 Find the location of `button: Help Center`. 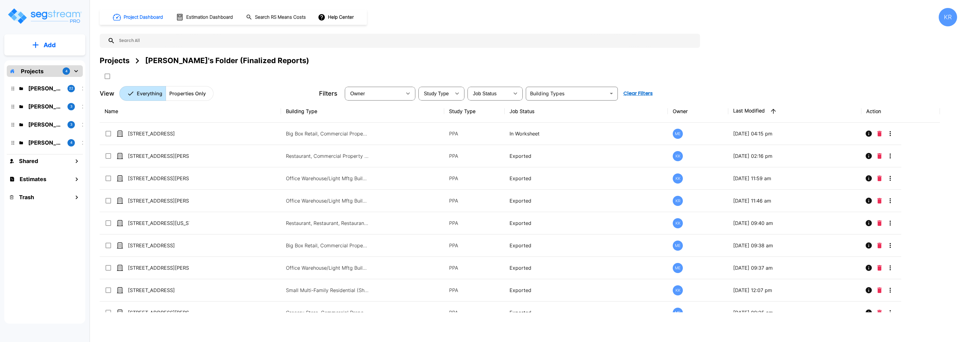

button: Help Center is located at coordinates (336, 17).